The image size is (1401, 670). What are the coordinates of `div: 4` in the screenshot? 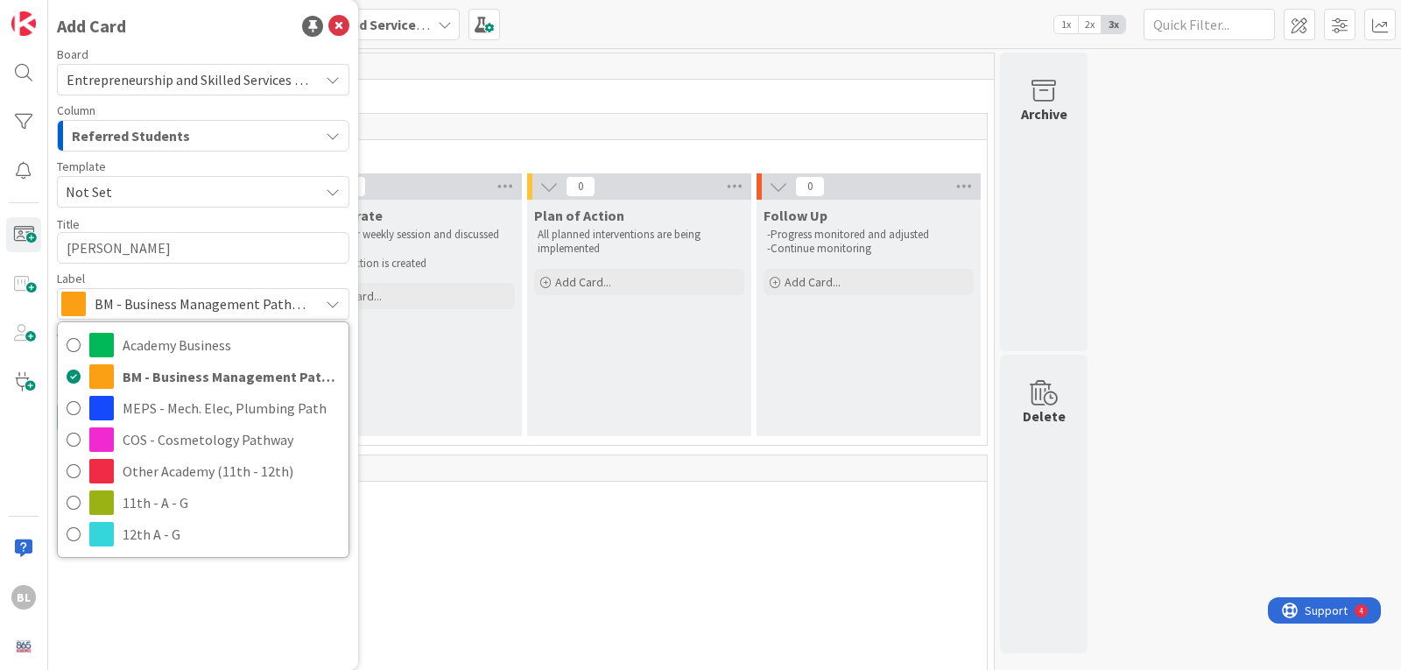 It's located at (93, 14).